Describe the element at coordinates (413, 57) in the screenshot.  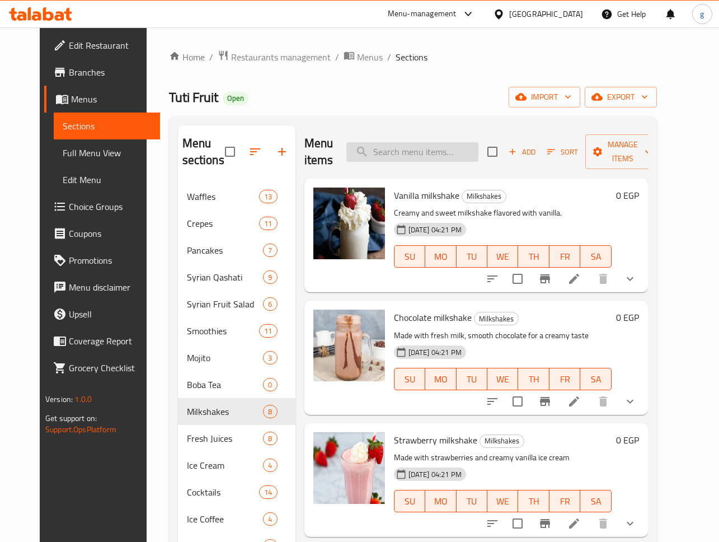
I see `nav: breadcrumb` at that location.